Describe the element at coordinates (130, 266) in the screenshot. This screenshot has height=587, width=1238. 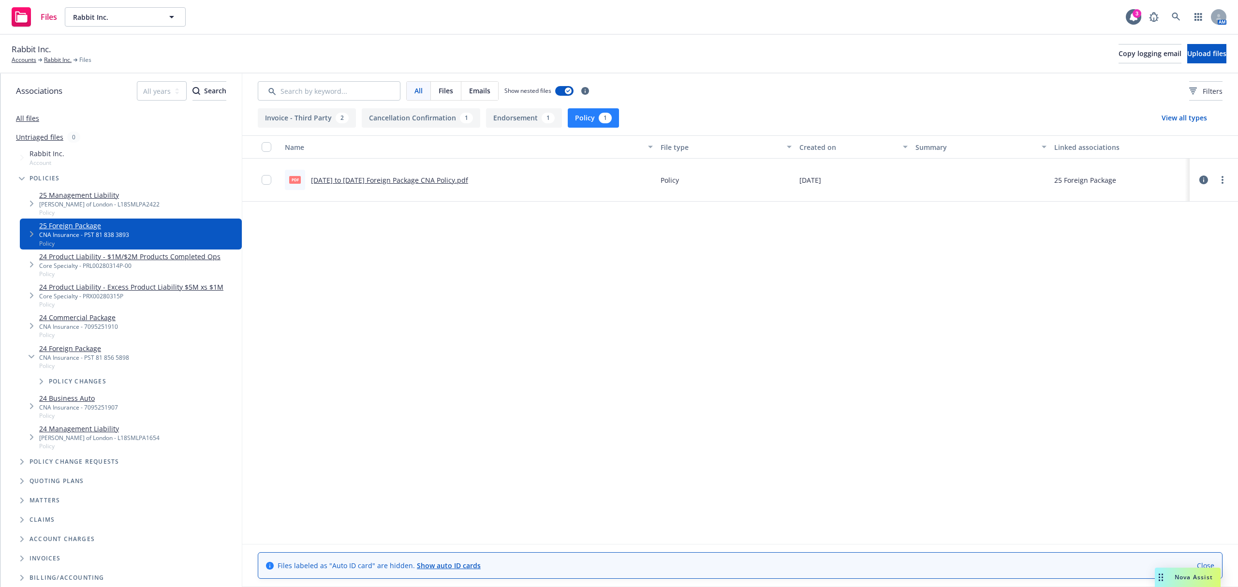
I see `div: Core Specialty - PRL00280314P-00` at that location.